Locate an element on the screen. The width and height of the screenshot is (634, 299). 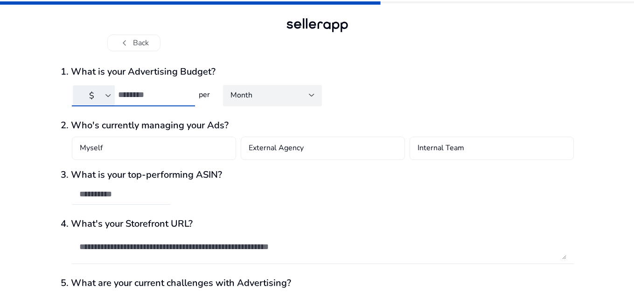
span: Month is located at coordinates (241, 95).